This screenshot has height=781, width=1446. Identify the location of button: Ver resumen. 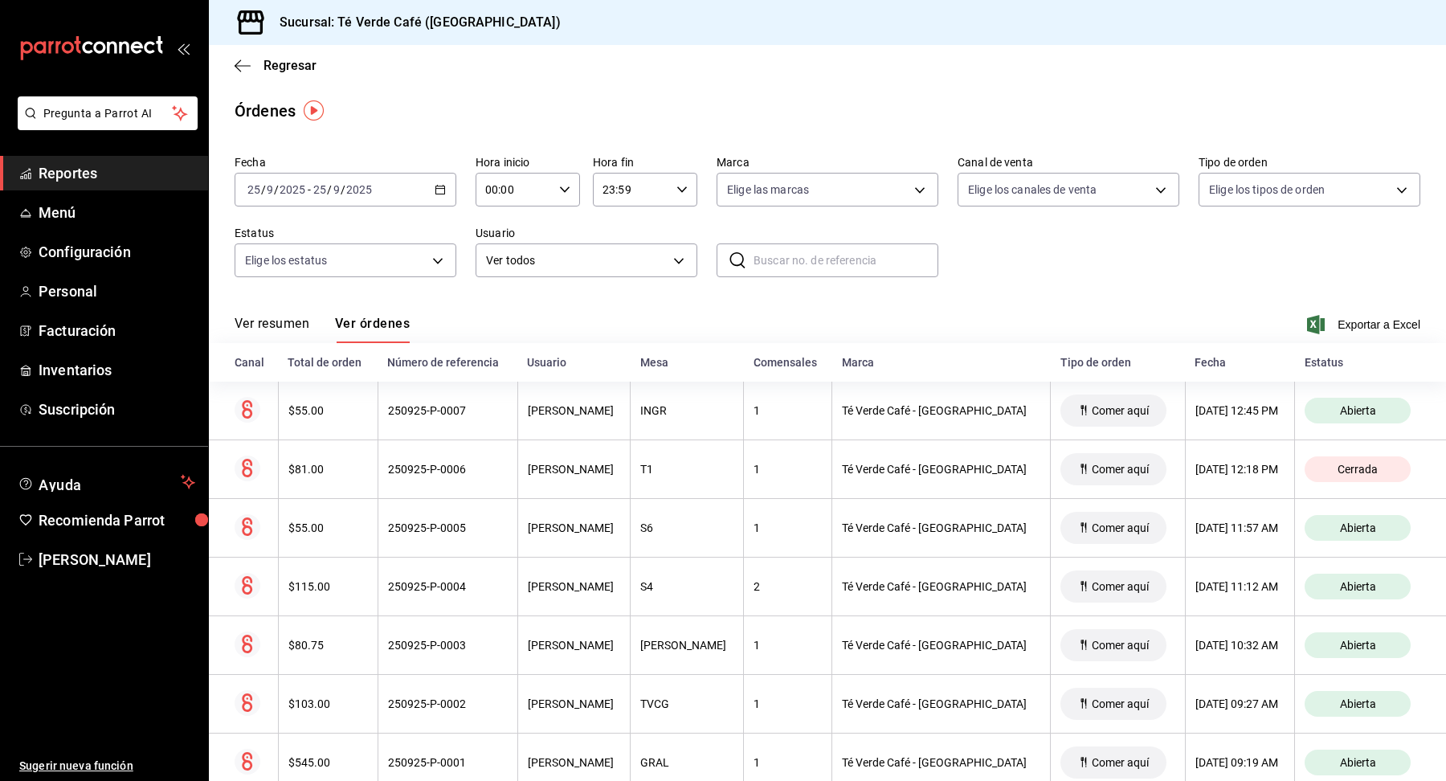
(272, 329).